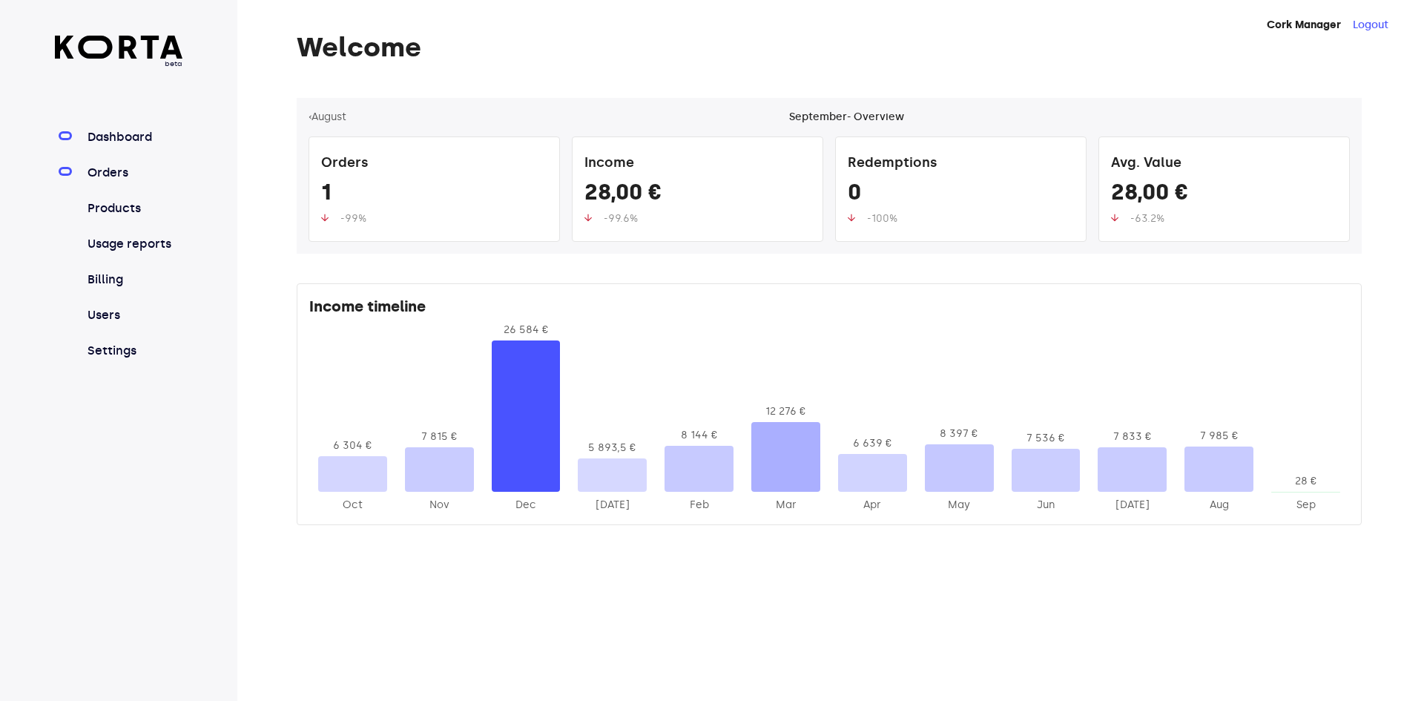  Describe the element at coordinates (1224, 164) in the screenshot. I see `div: Avg. Value` at that location.